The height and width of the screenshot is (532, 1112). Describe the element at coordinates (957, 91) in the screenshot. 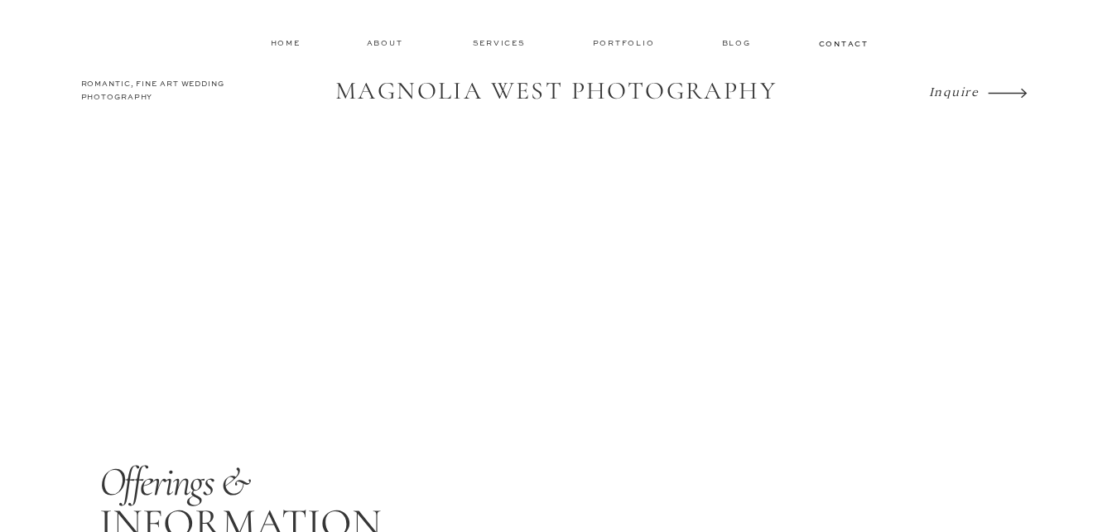

I see `a: Inquire` at that location.